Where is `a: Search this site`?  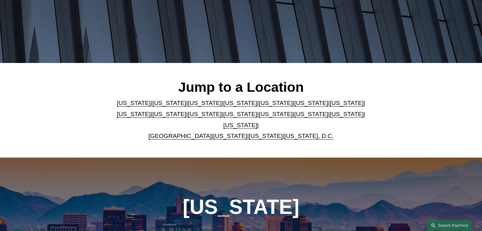 a: Search this site is located at coordinates (450, 226).